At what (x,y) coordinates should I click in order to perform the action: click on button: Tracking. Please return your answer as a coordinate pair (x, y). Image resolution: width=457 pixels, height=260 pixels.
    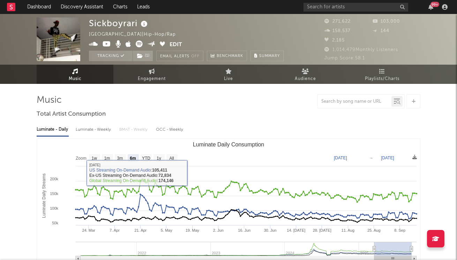
    Looking at the image, I should click on (111, 56).